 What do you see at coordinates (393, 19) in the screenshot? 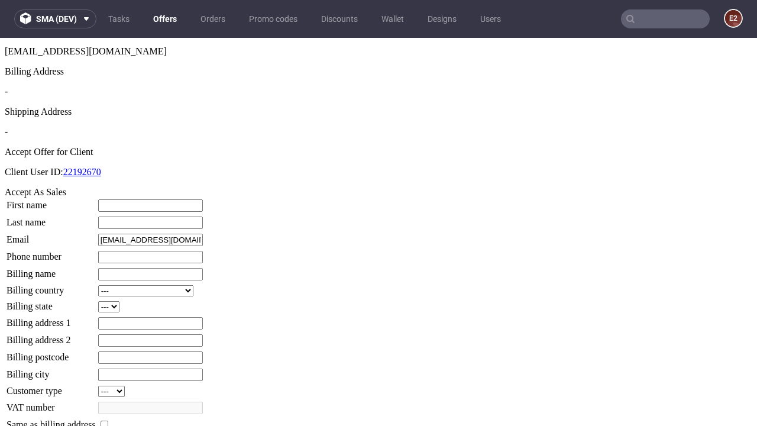
I see `a: Wallet` at bounding box center [393, 19].